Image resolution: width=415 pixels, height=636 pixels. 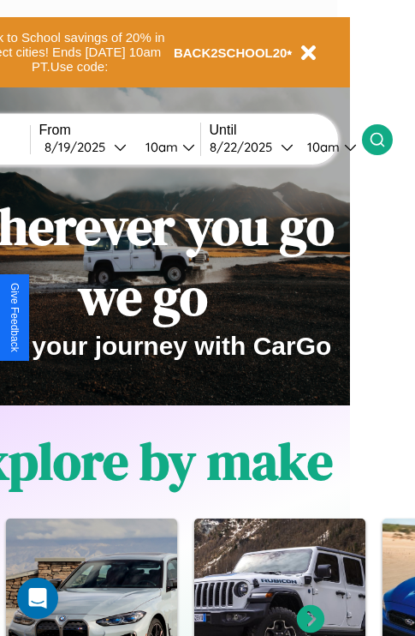 What do you see at coordinates (86, 146) in the screenshot?
I see `button: 8/19/2025` at bounding box center [86, 146].